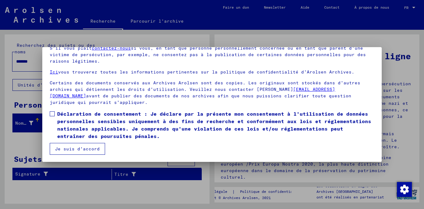 The height and width of the screenshot is (209, 424). I want to click on a: Ici, so click(54, 72).